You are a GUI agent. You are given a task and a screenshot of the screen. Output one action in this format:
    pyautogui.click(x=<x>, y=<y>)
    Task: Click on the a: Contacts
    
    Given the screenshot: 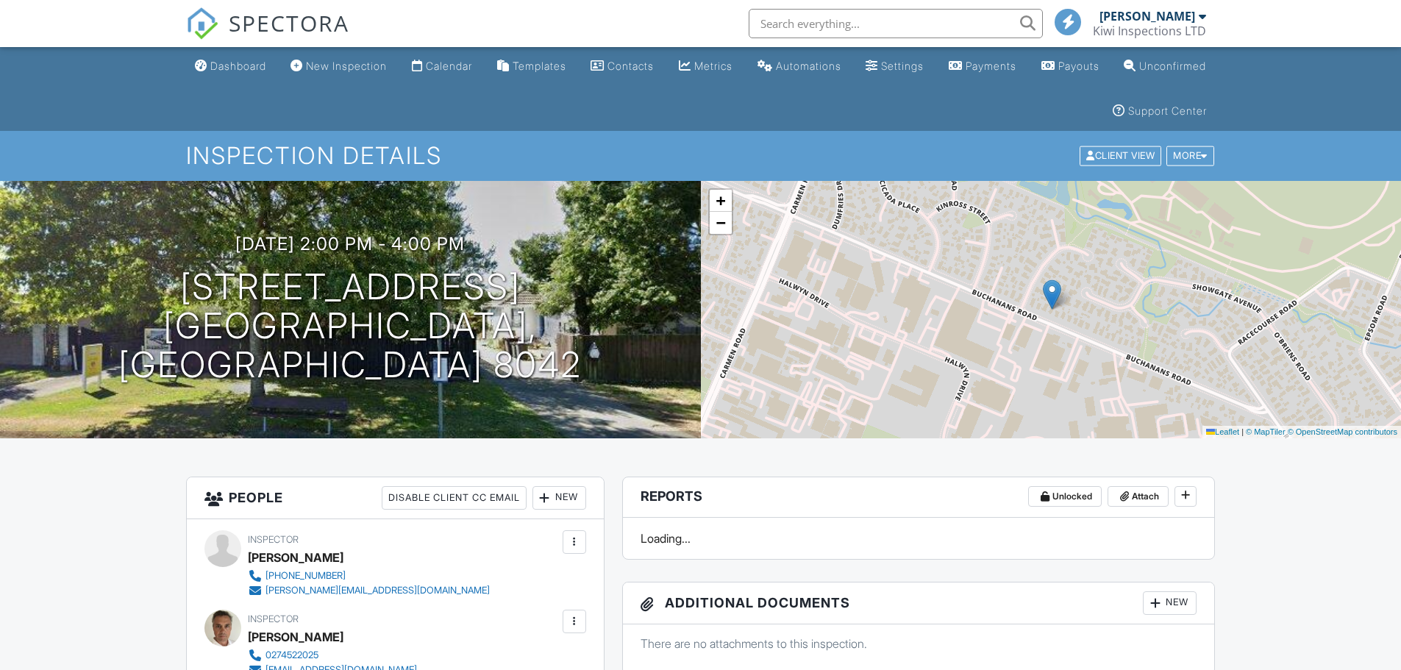 What is the action you would take?
    pyautogui.click(x=622, y=66)
    